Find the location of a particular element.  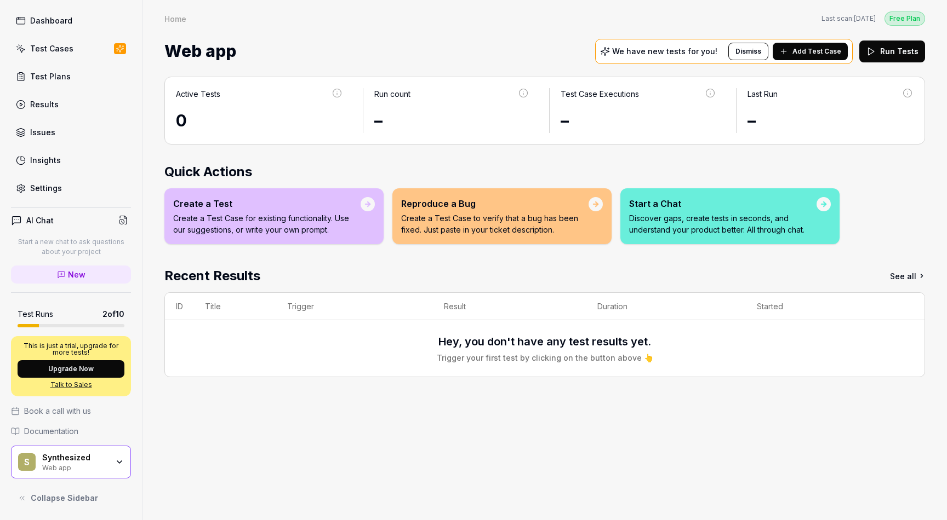

div: Start a Chat is located at coordinates (723, 204).